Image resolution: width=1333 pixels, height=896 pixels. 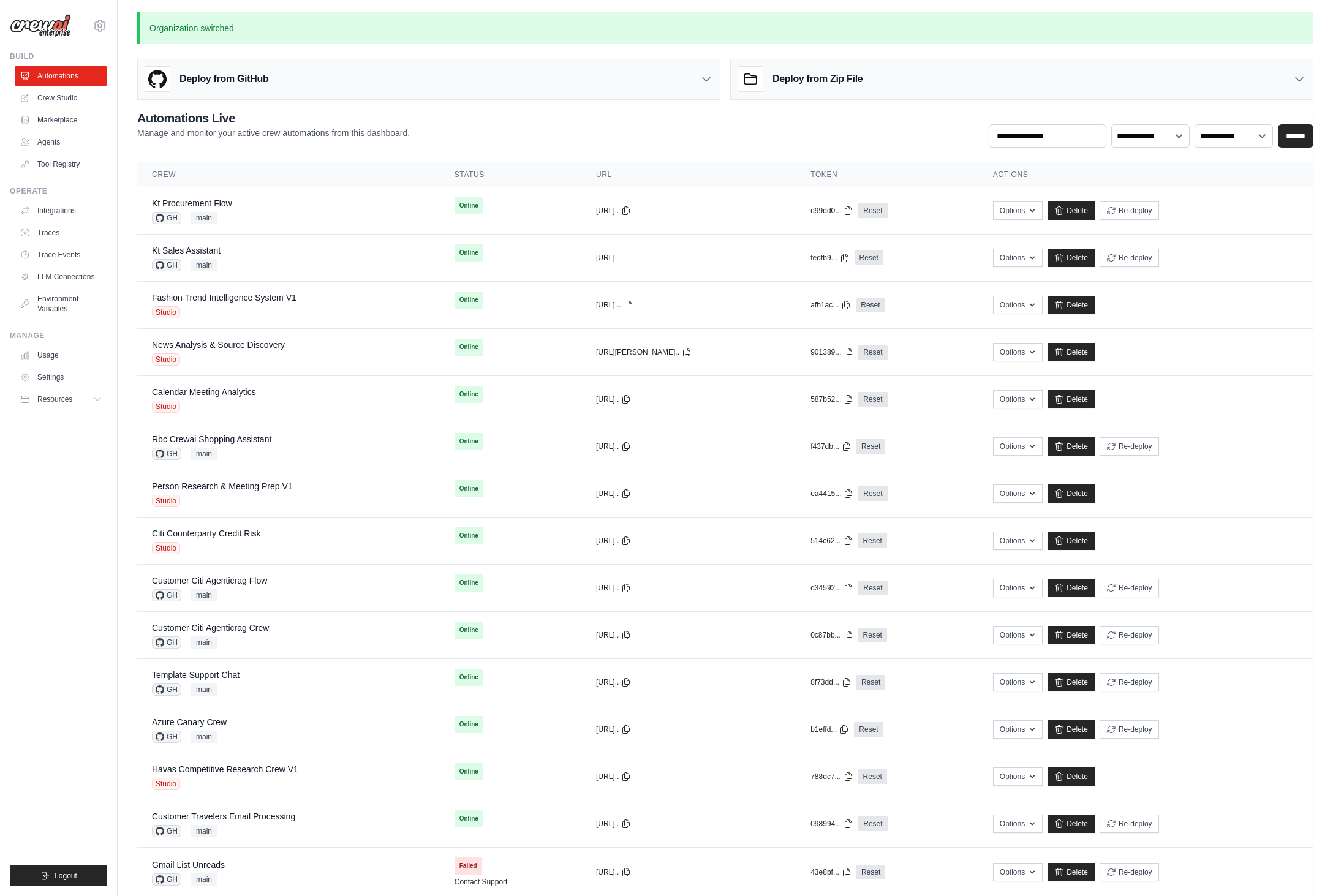 What do you see at coordinates (832, 588) in the screenshot?
I see `button: d34592...` at bounding box center [832, 588].